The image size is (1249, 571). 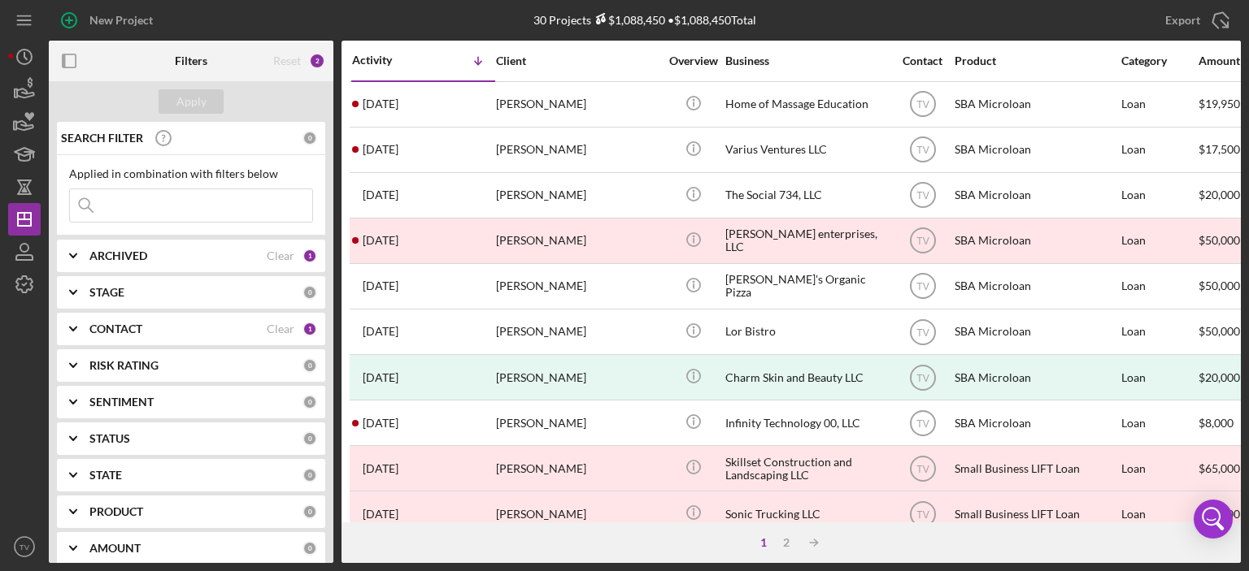 I want to click on b: SENTIMENT, so click(x=121, y=402).